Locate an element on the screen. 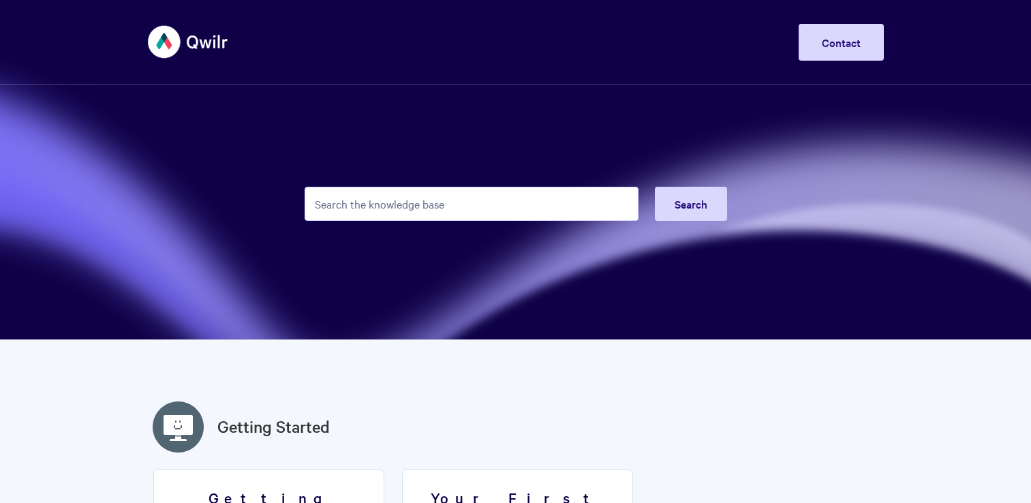  a: Getting Started is located at coordinates (273, 426).